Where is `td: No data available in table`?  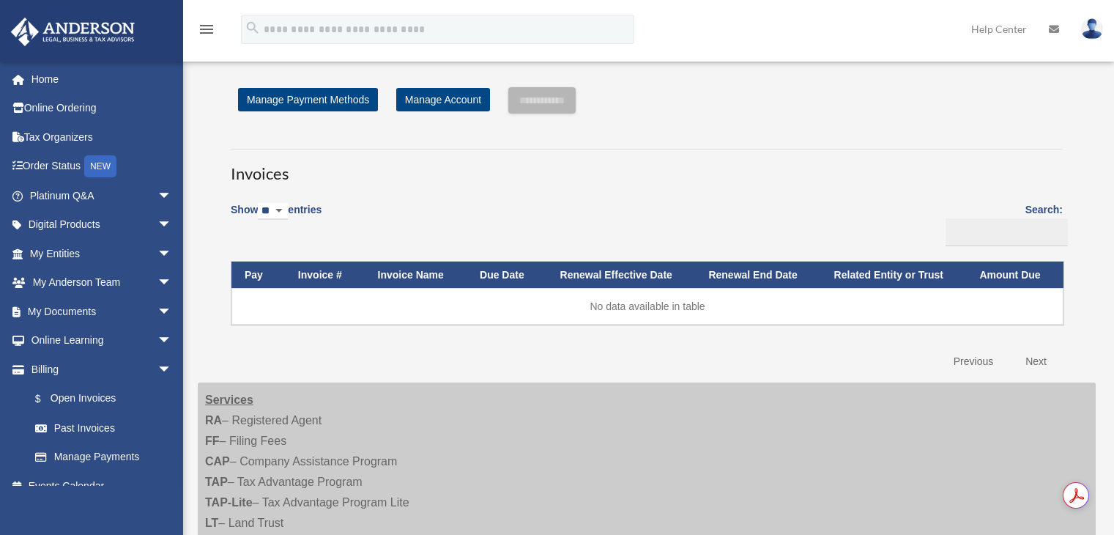
td: No data available in table is located at coordinates (647, 306).